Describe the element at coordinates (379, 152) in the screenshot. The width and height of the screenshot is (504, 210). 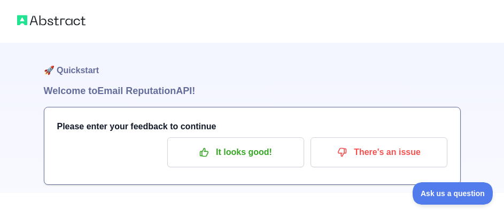
I see `button: There's an issue` at that location.